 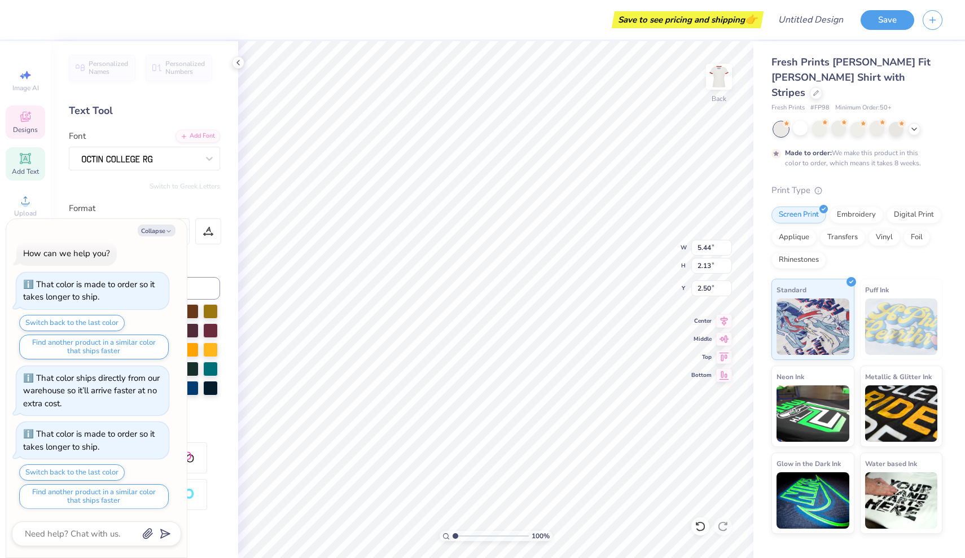 What do you see at coordinates (809, 463) in the screenshot?
I see `span: Glow in the Dark Ink` at bounding box center [809, 463].